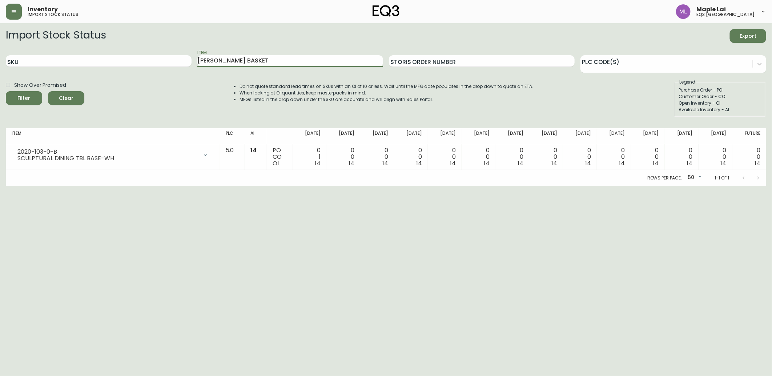  I want to click on li: When looking at OI quantities, keep masterpacks in mind., so click(386, 93).